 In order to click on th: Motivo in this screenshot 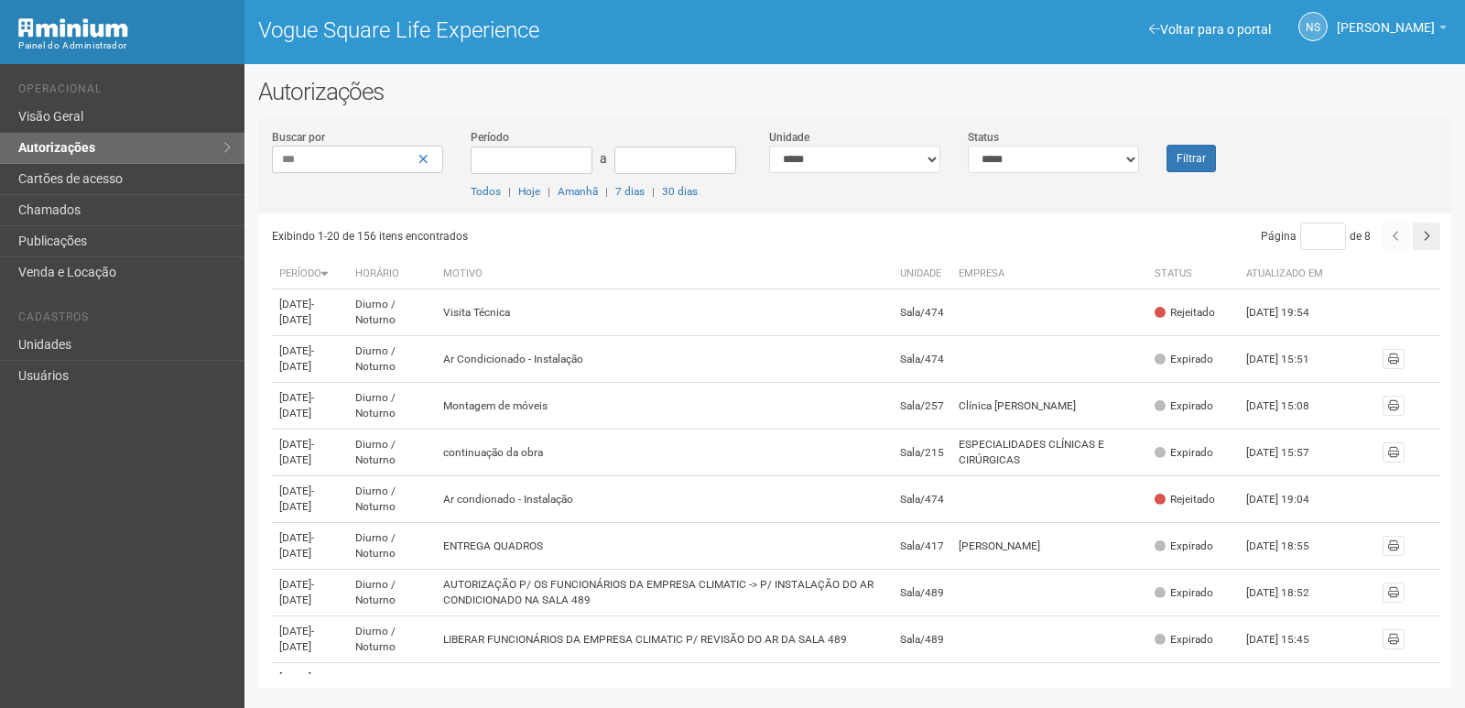, I will do `click(664, 274)`.